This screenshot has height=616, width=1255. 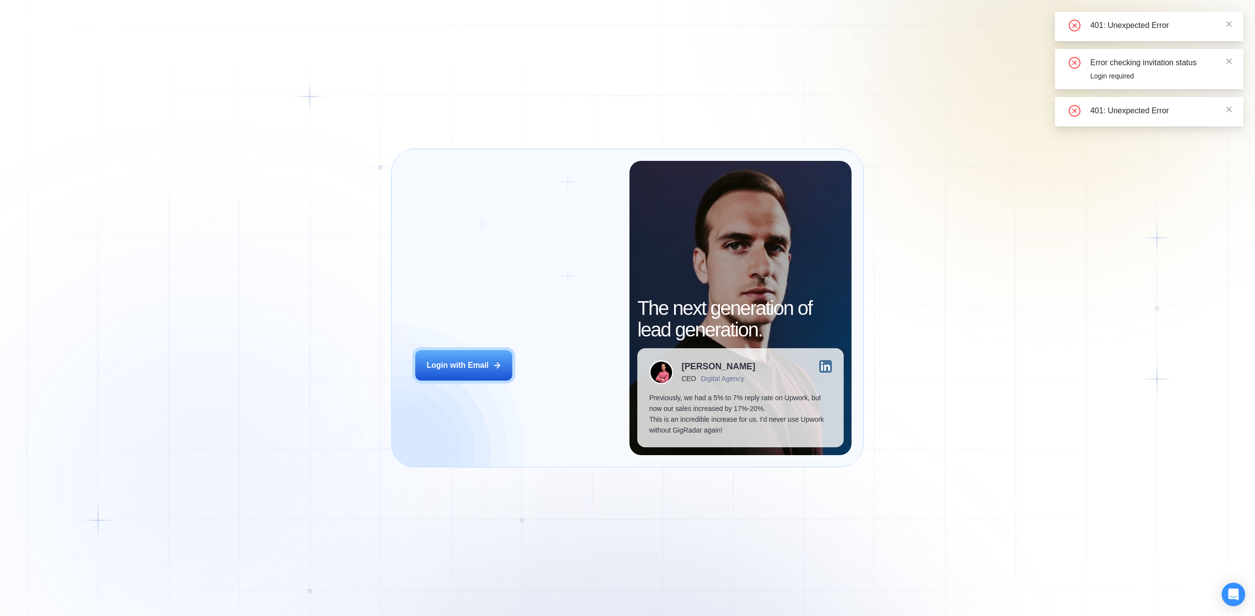 What do you see at coordinates (740, 414) in the screenshot?
I see `p: Previously, we had a 5% to 7% reply rate on Upwork, but now our sales increased by 17%-20%. This ...` at bounding box center [740, 414].